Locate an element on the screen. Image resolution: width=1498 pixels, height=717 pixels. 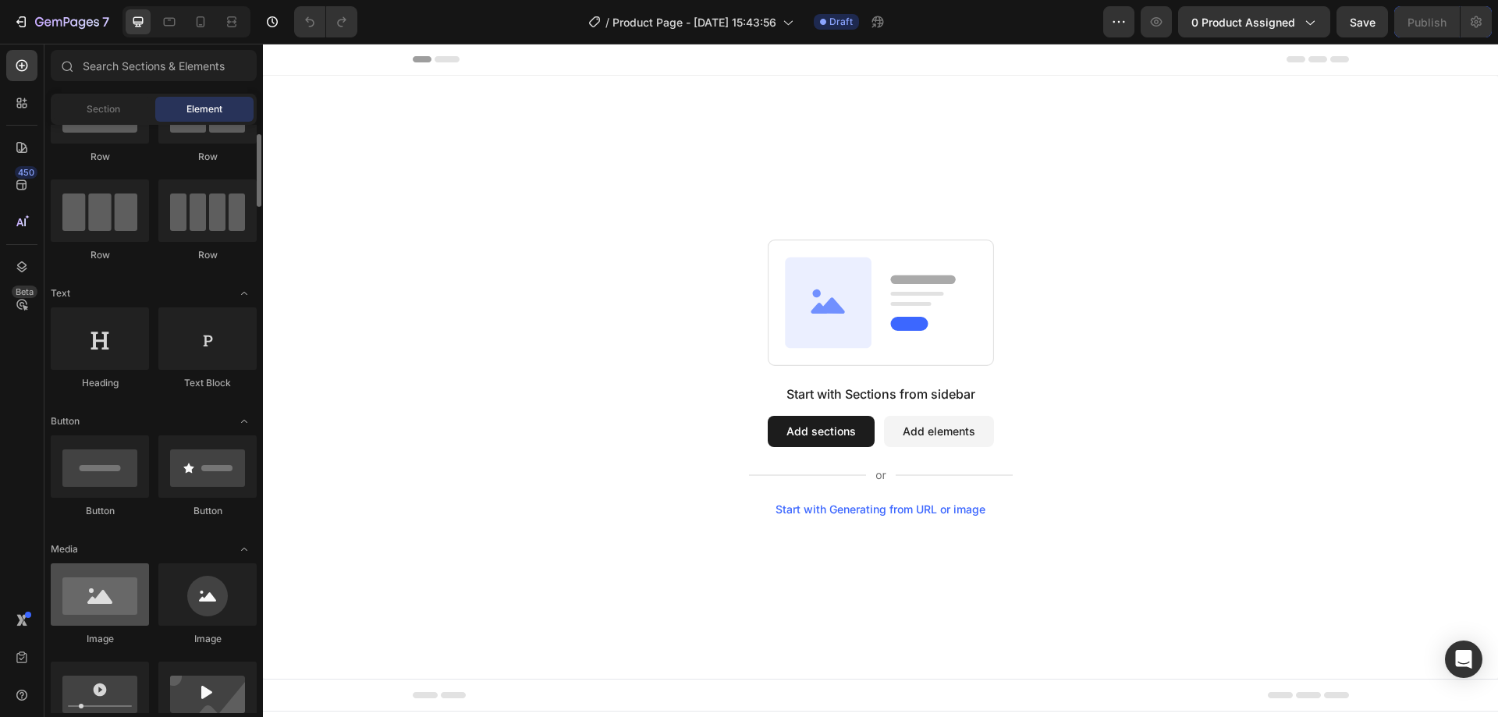
span: Button is located at coordinates (65, 421).